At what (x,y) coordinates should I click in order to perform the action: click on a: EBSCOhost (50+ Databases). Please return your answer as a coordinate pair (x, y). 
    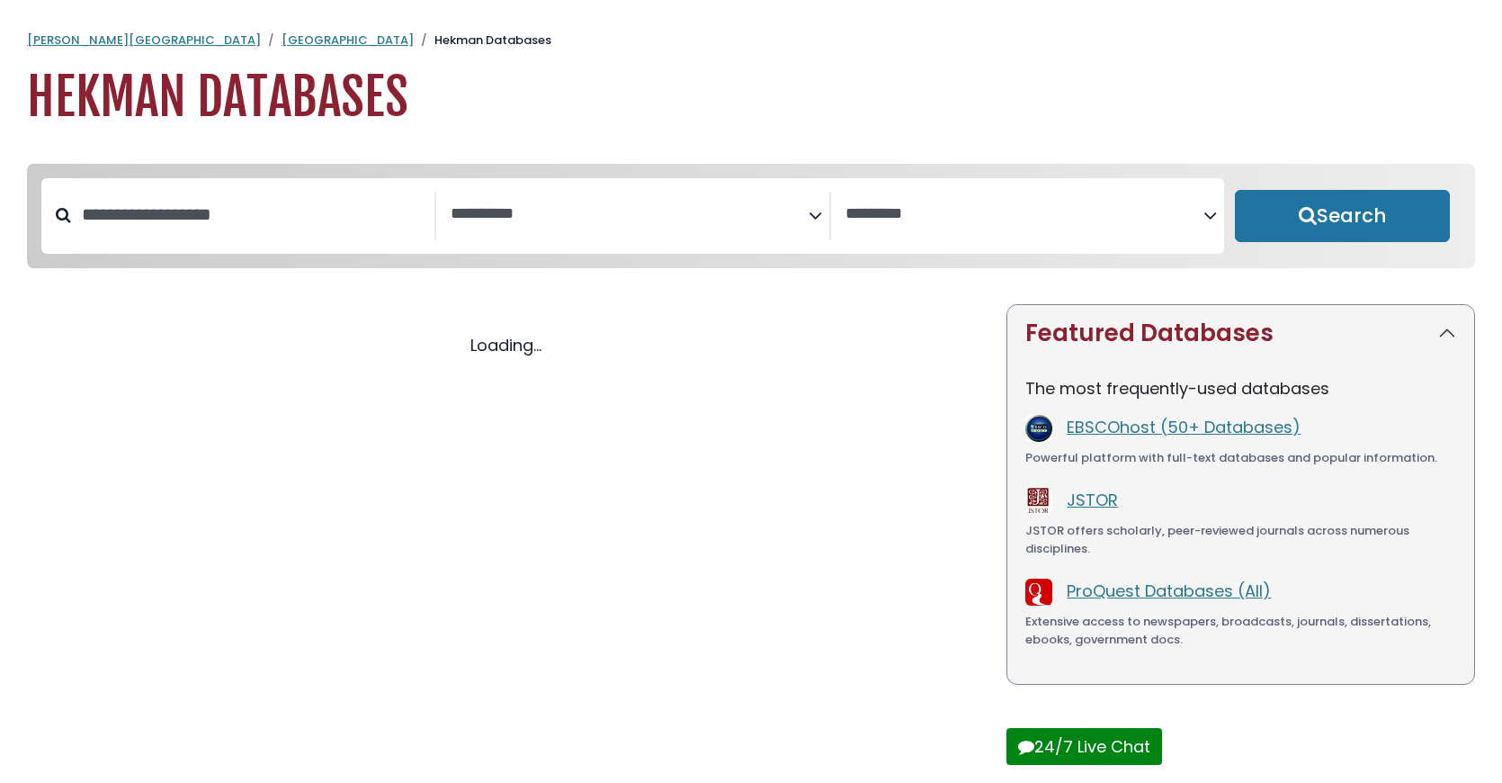
    Looking at the image, I should click on (1184, 426).